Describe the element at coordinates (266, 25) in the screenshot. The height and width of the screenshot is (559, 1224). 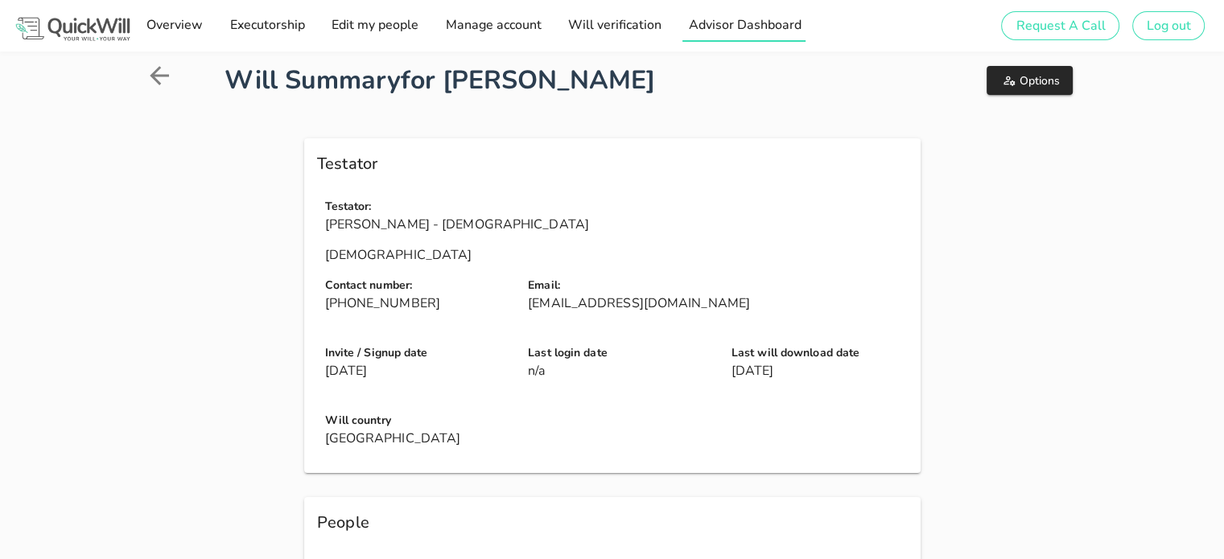
I see `span: Executorship` at that location.